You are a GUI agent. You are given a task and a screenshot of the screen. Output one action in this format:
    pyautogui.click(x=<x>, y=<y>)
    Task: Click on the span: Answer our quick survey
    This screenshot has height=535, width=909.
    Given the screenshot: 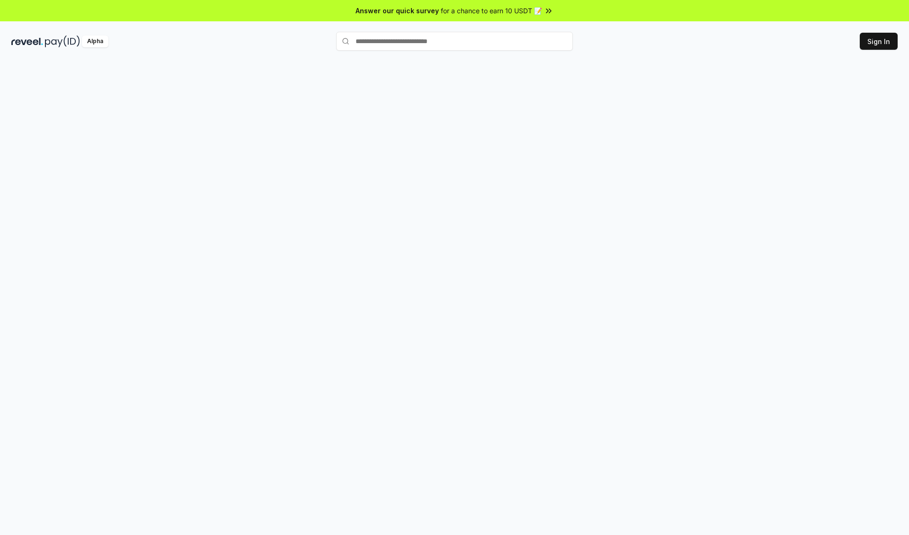 What is the action you would take?
    pyautogui.click(x=397, y=10)
    